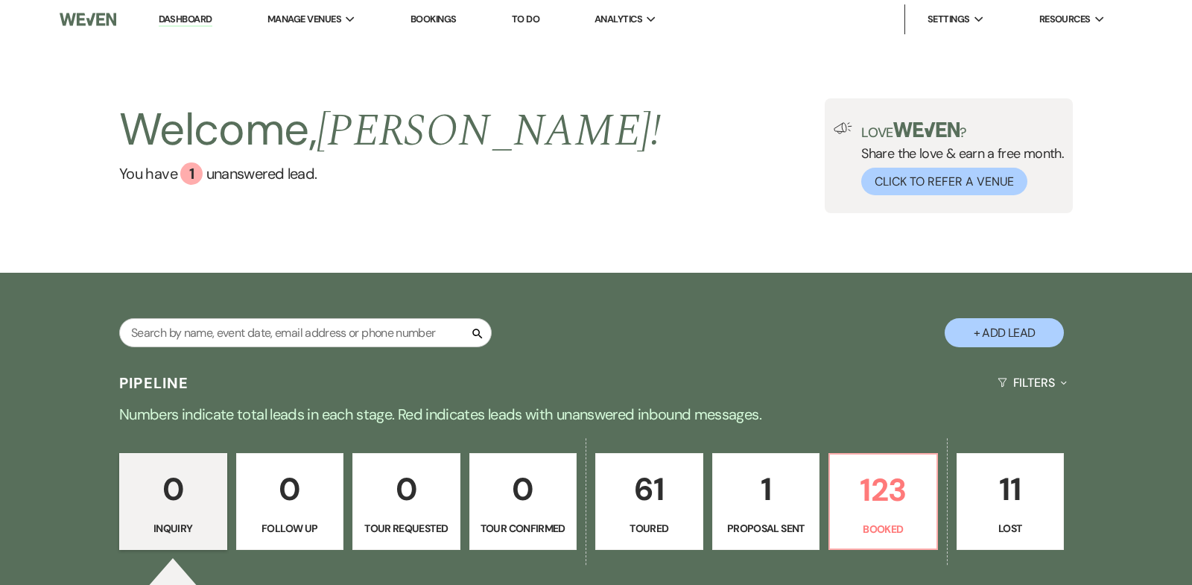 The width and height of the screenshot is (1192, 585). Describe the element at coordinates (173, 528) in the screenshot. I see `p: Inquiry` at that location.